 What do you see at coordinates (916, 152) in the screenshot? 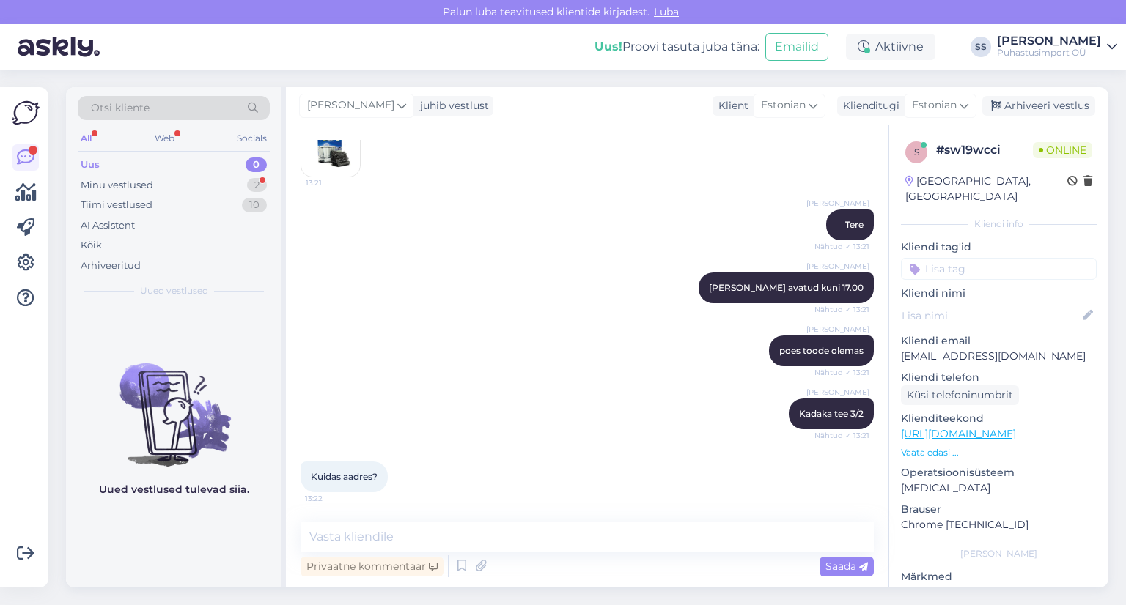
I see `span: s` at bounding box center [916, 152].